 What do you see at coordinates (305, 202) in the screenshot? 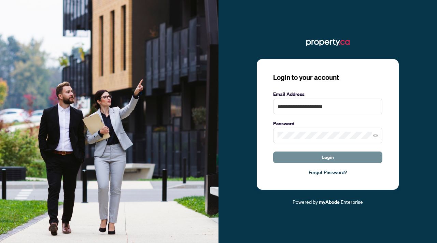
I see `span: Powered by` at bounding box center [305, 202].